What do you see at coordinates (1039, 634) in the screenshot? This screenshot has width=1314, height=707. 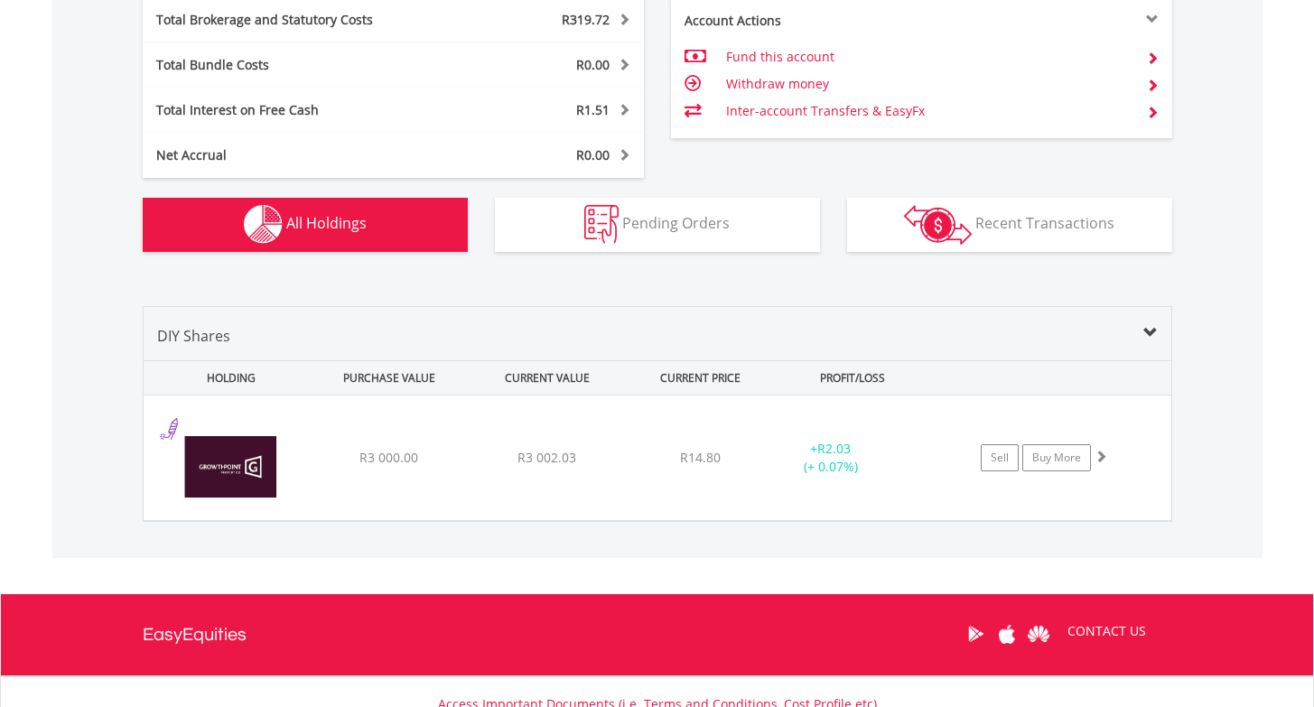 I see `a: Huawei` at bounding box center [1039, 634].